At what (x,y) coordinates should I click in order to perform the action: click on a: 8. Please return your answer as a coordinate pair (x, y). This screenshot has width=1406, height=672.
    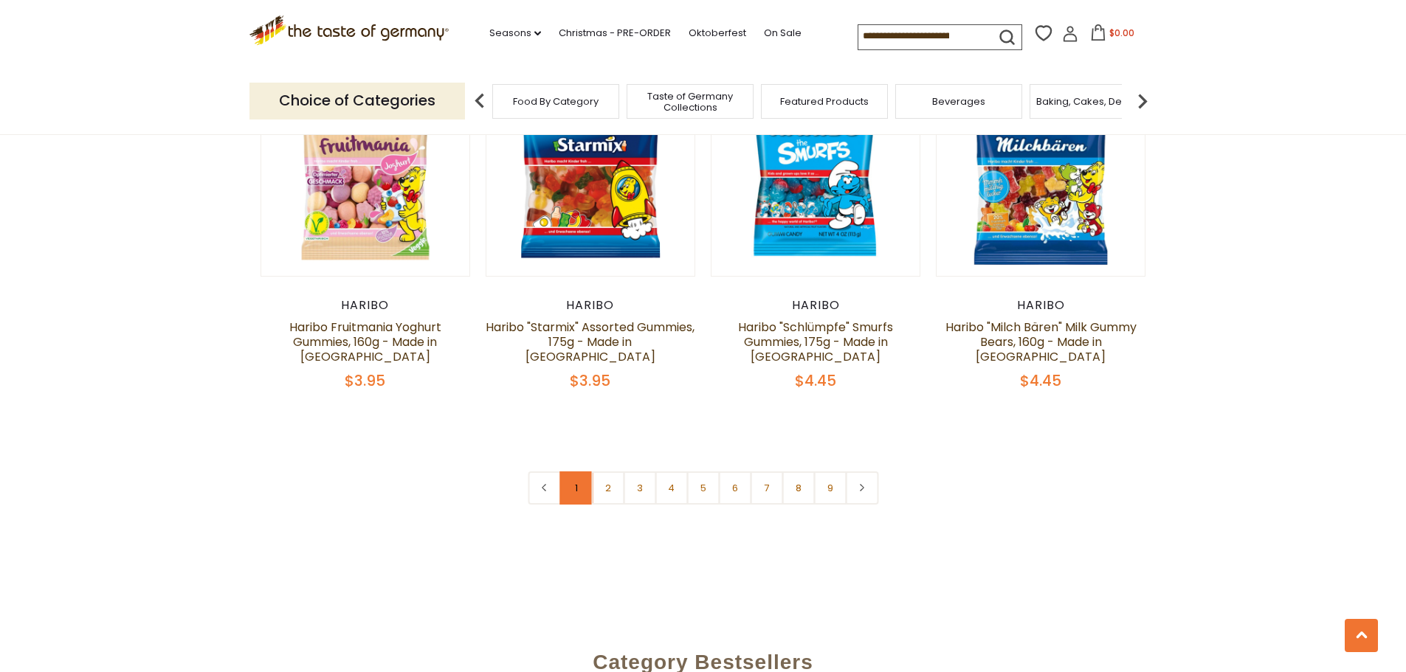
    Looking at the image, I should click on (798, 488).